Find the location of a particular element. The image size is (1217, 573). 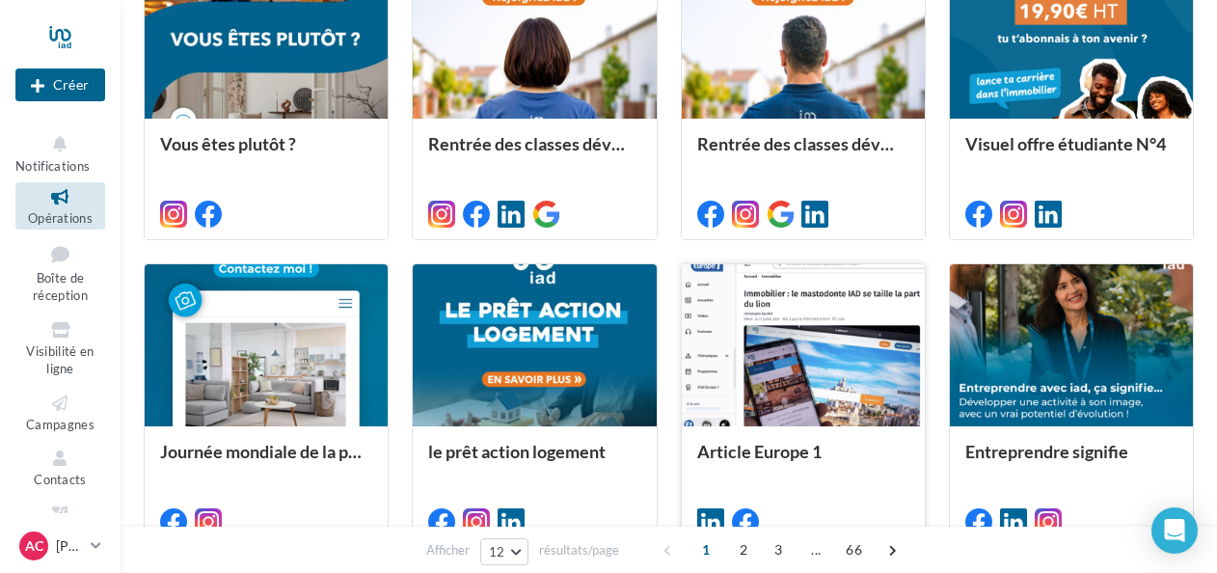

div: Rentrée des classes développement (conseiller) is located at coordinates (804, 153).